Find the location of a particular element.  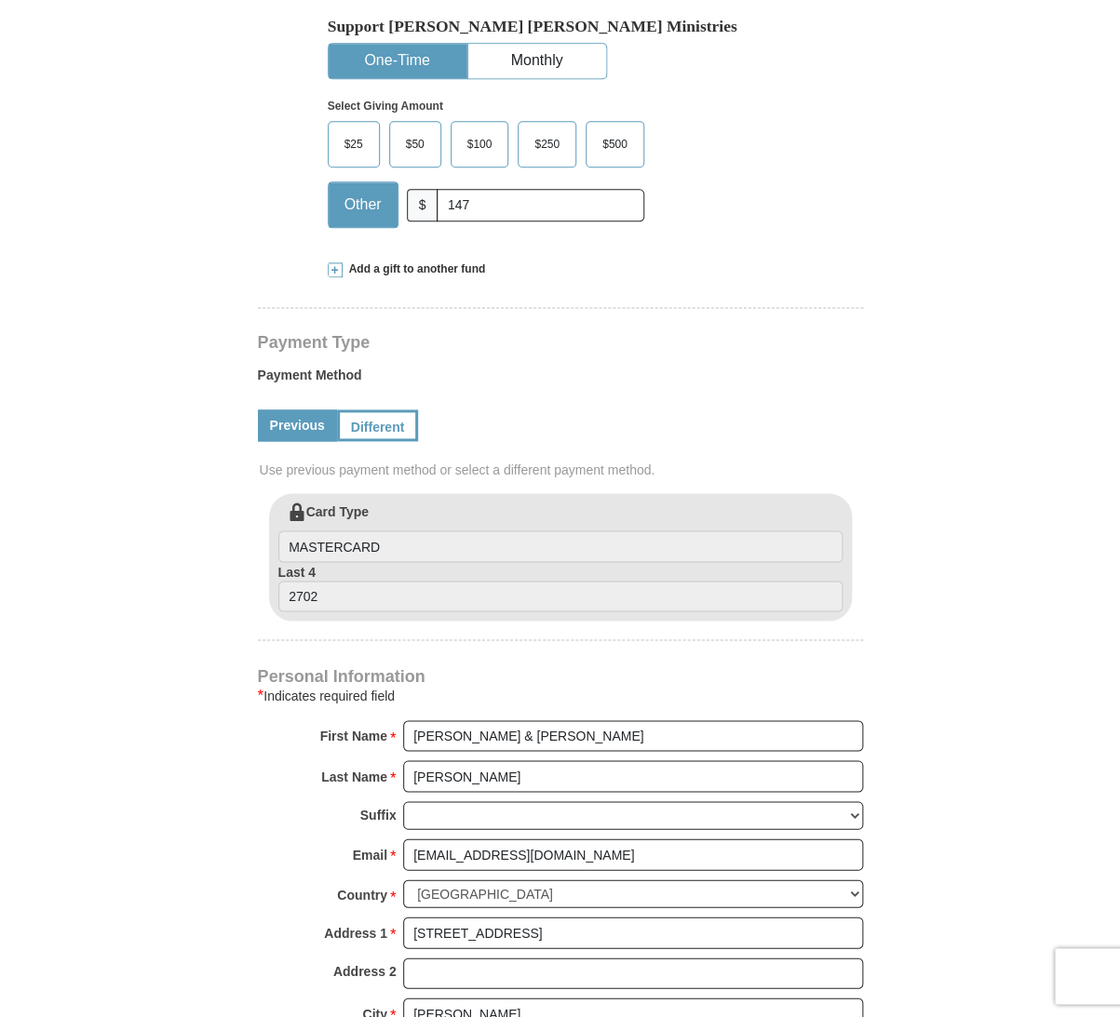

span: $250 is located at coordinates (546, 144).